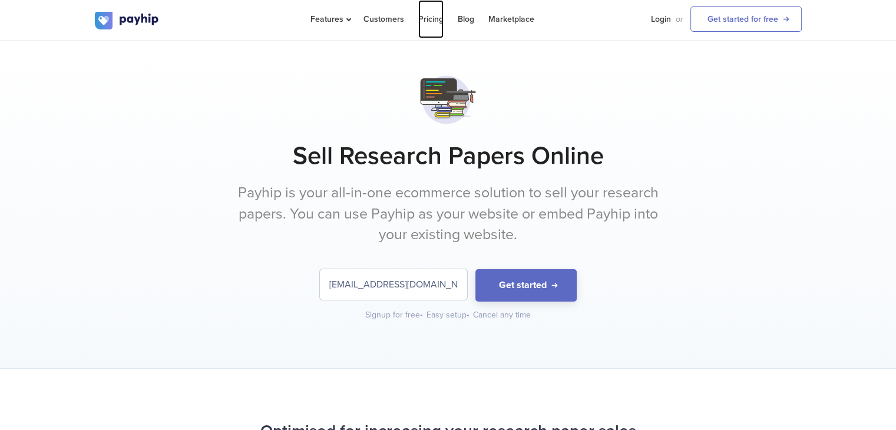  Describe the element at coordinates (395, 315) in the screenshot. I see `div: Signup for free` at that location.